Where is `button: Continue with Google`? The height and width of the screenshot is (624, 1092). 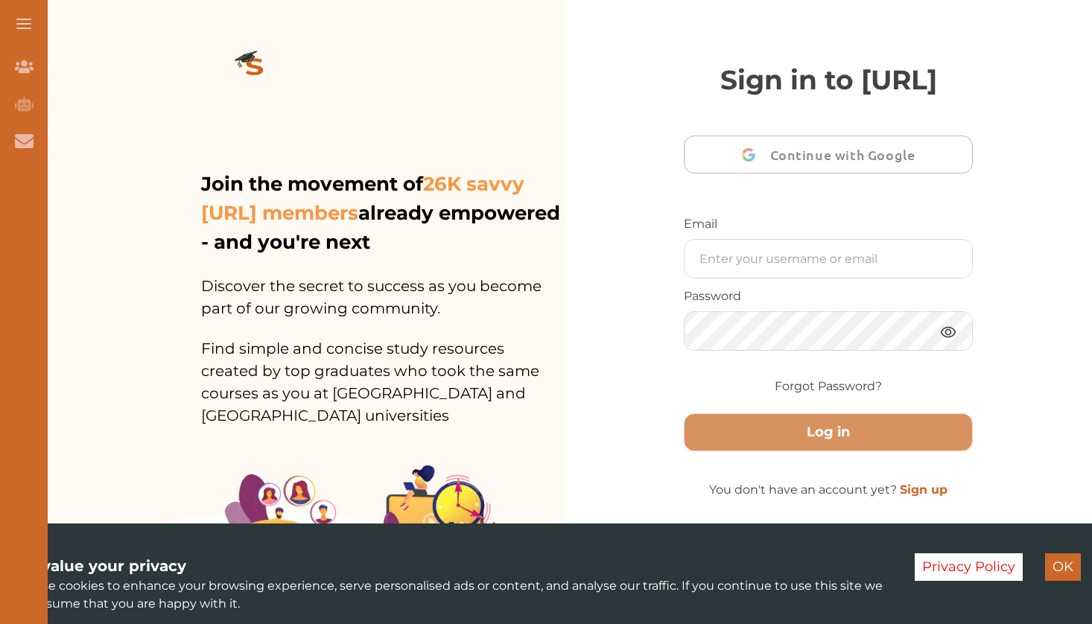 button: Continue with Google is located at coordinates (829, 154).